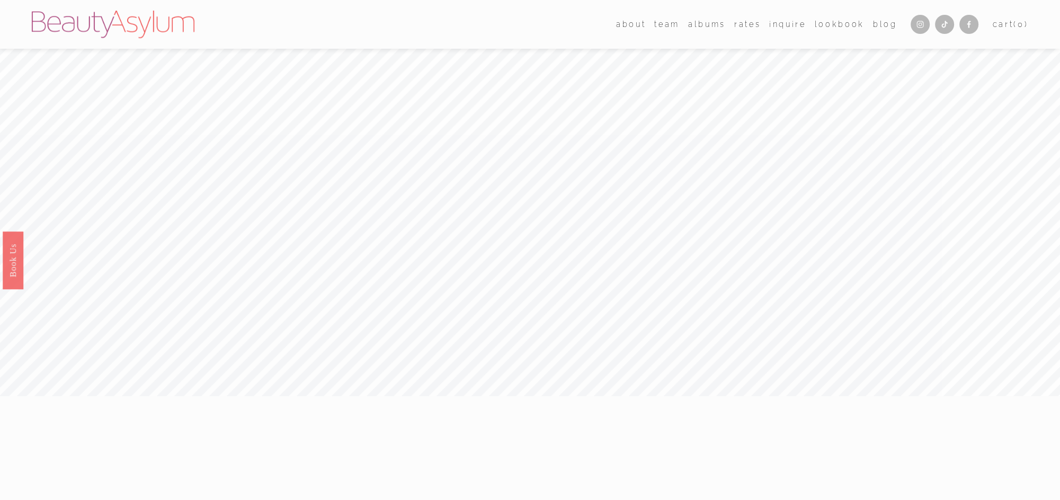 Image resolution: width=1060 pixels, height=500 pixels. I want to click on a: 0 items in cart, so click(1010, 24).